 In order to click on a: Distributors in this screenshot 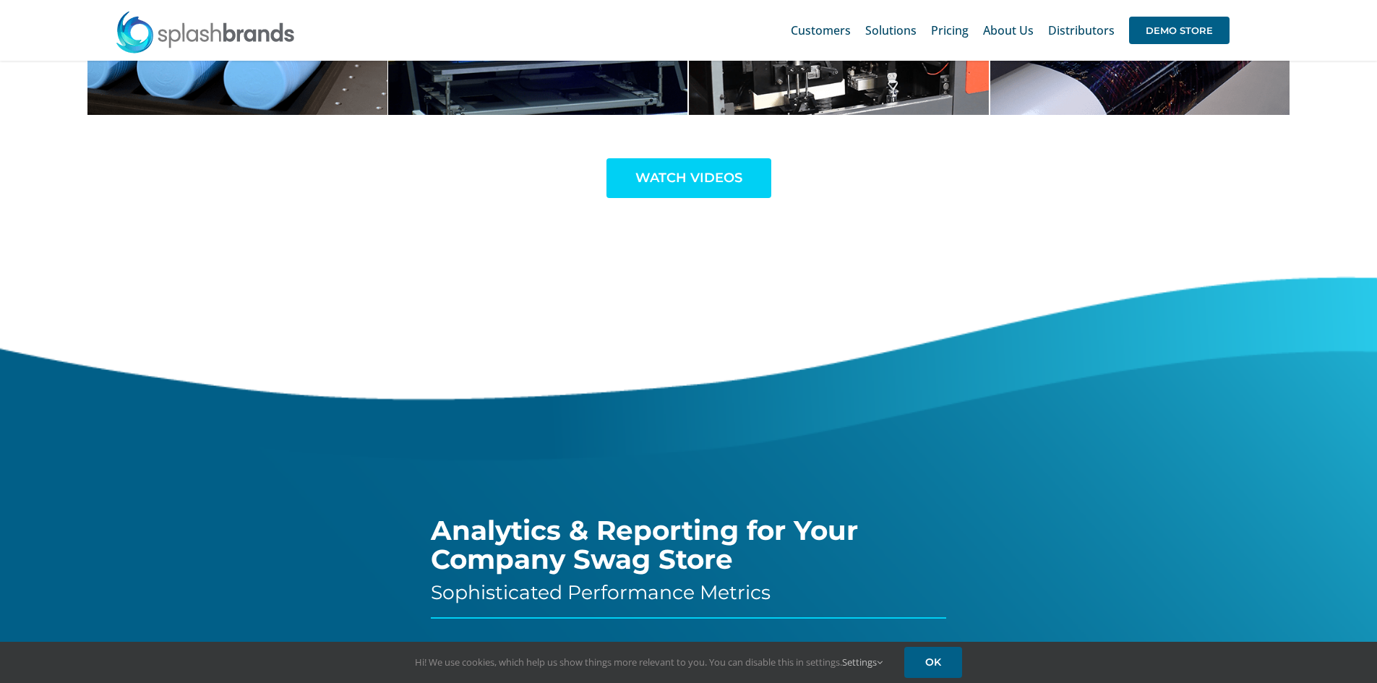, I will do `click(1082, 30)`.